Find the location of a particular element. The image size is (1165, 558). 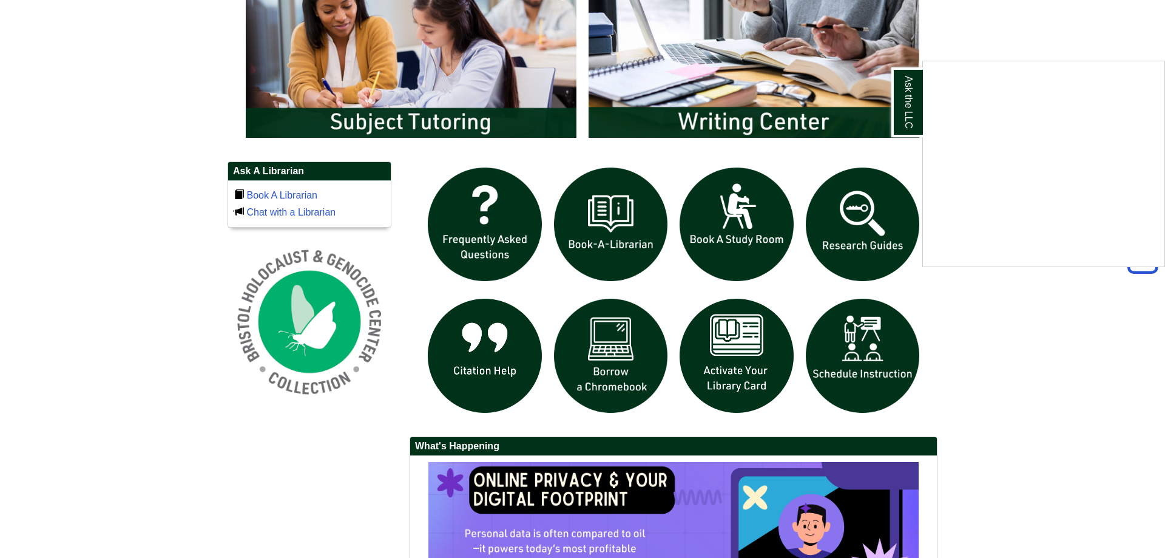

img: citation help icon links to citation help guide page is located at coordinates (485, 356).